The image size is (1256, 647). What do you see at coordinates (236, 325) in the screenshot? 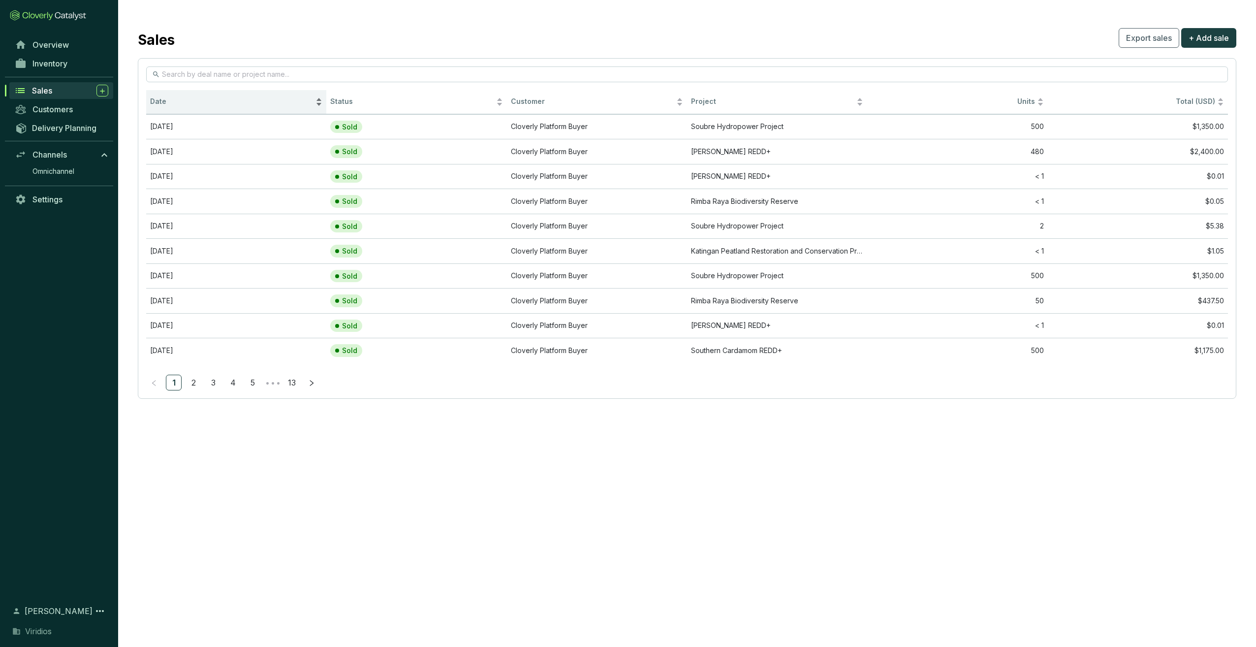
I see `td: Jan 22 2024` at bounding box center [236, 325].